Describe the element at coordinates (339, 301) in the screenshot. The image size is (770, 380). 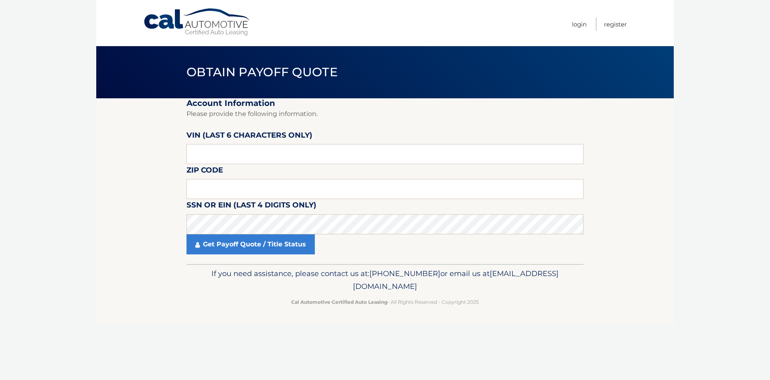
I see `strong: Cal Automotive Certified Auto Leasing` at that location.